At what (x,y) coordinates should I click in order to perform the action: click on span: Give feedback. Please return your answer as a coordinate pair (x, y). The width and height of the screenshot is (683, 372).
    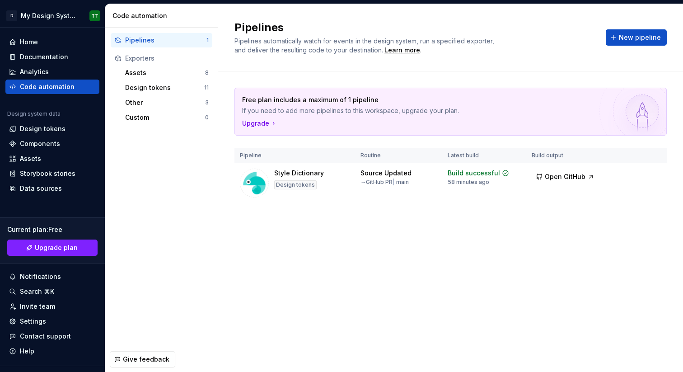
    Looking at the image, I should click on (146, 359).